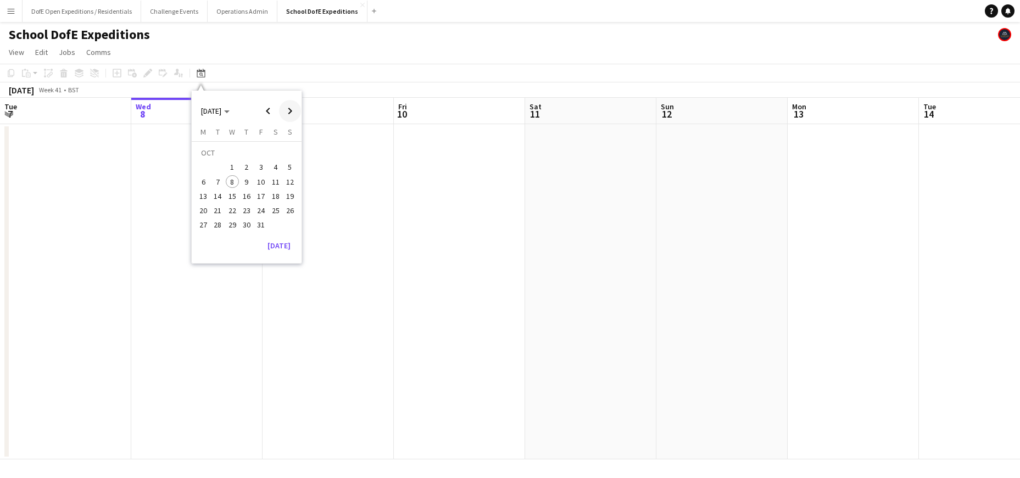  I want to click on button: 01-10-2025, so click(232, 167).